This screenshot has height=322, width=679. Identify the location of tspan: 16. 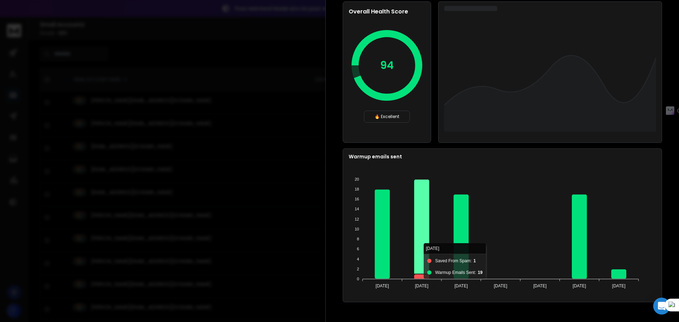
(357, 199).